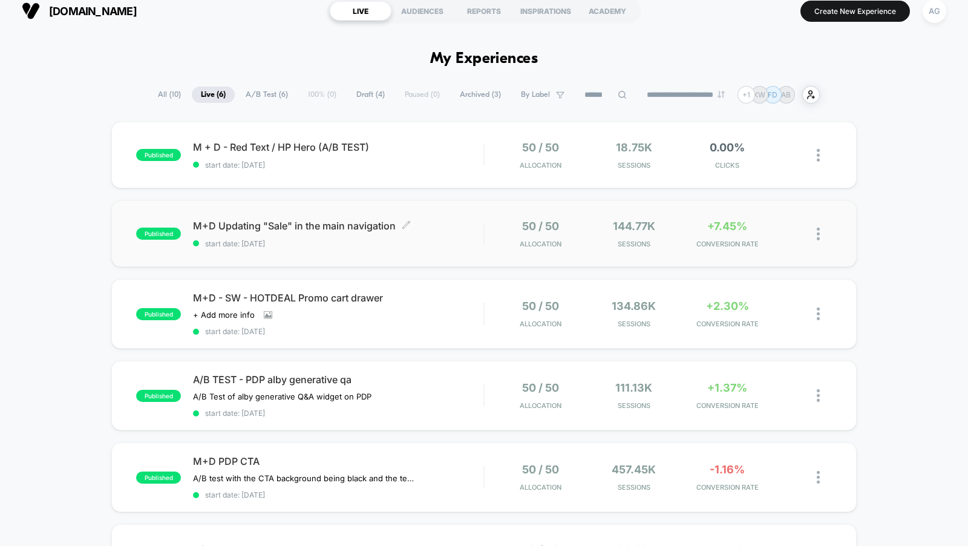 The height and width of the screenshot is (546, 968). Describe the element at coordinates (338, 298) in the screenshot. I see `span: M+D - SW - HOTDEAL Promo cart drawer` at that location.